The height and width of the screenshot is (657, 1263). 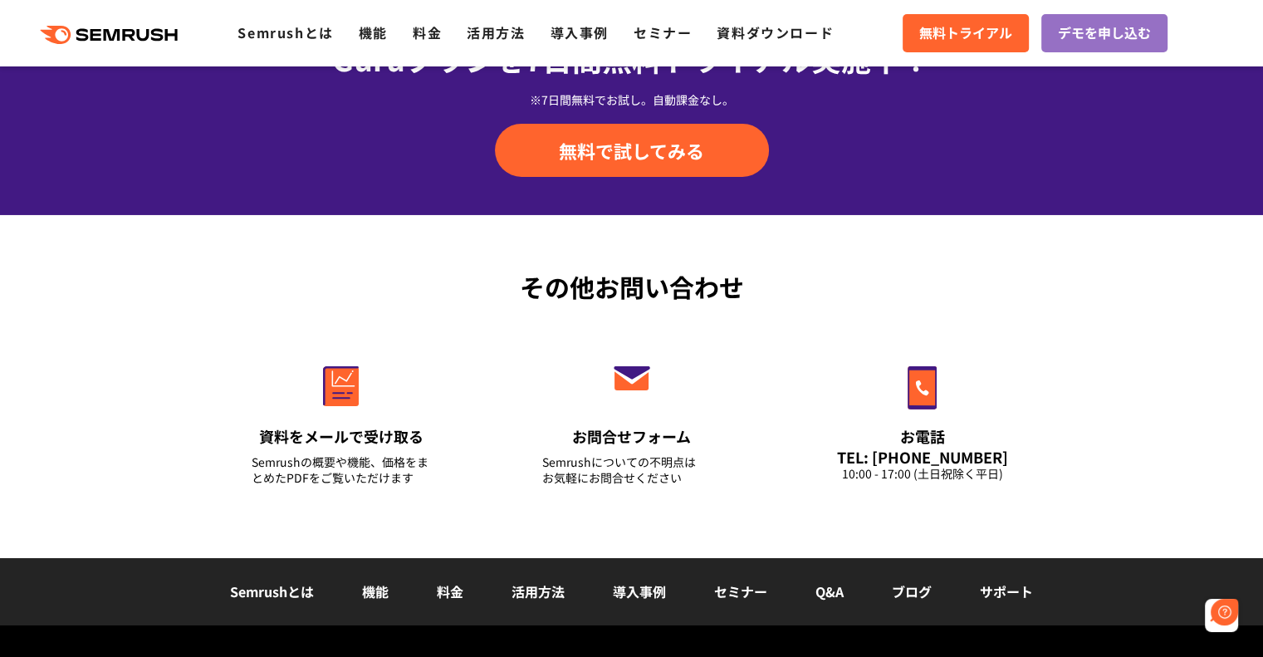 I want to click on a: 資料をメールで受け取る Semrushの概要や機能、価格をまとめたPDFをご覧いただけます, so click(x=341, y=418).